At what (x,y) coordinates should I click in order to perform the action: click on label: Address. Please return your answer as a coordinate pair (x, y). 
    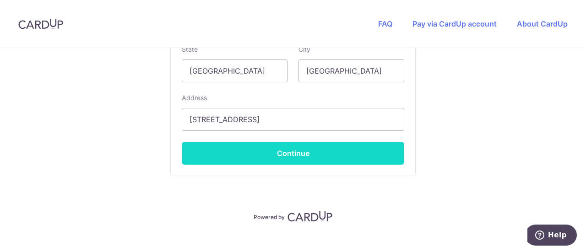
    Looking at the image, I should click on (194, 98).